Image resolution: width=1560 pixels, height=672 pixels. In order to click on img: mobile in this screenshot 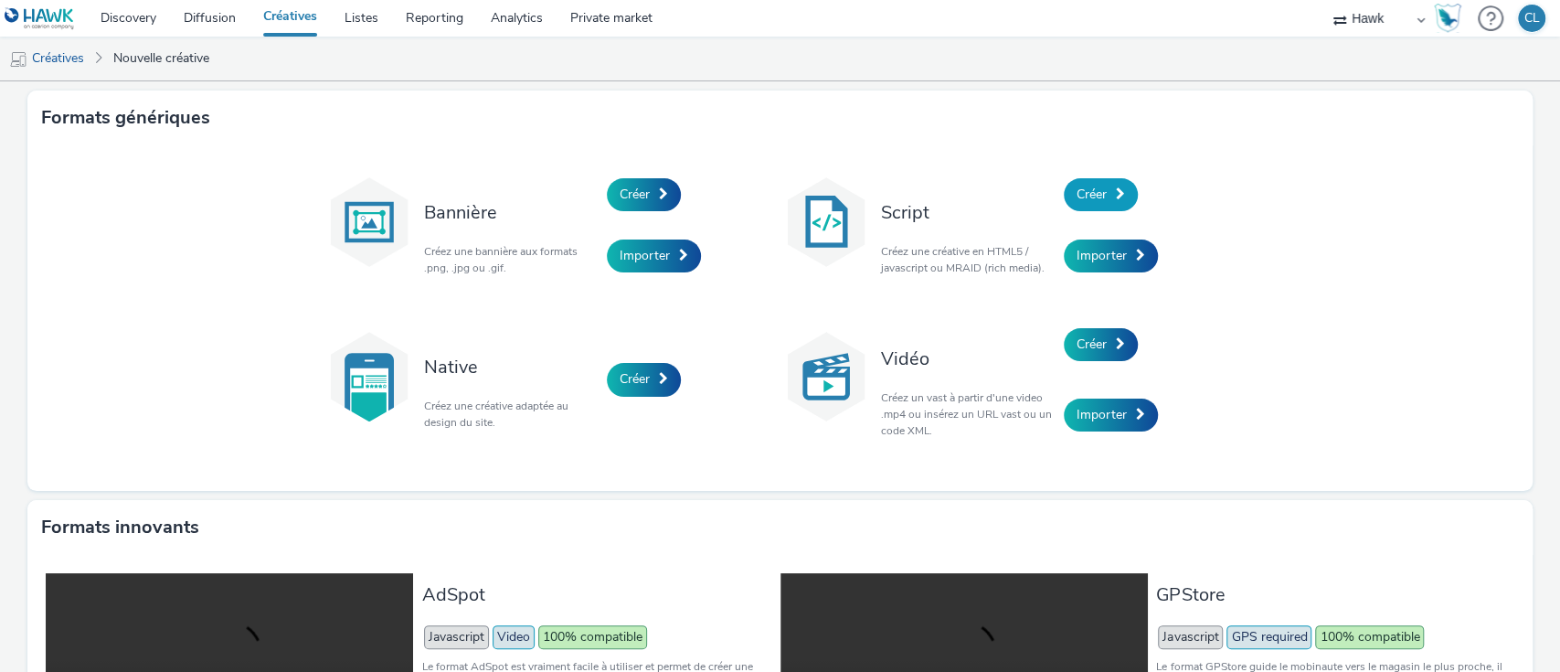, I will do `click(18, 59)`.